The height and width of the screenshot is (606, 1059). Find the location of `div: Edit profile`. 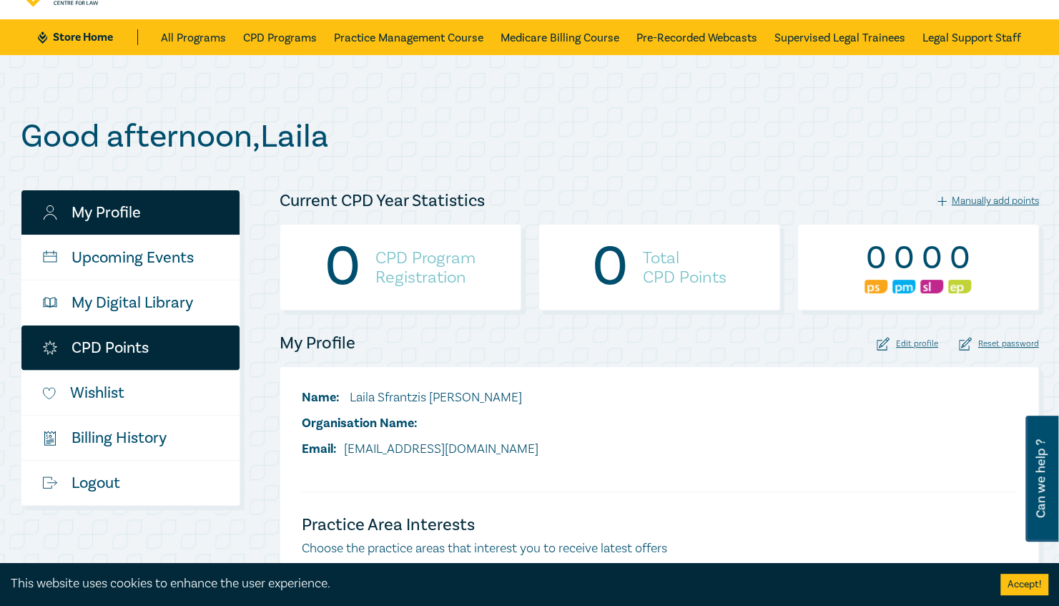

div: Edit profile is located at coordinates (907, 343).